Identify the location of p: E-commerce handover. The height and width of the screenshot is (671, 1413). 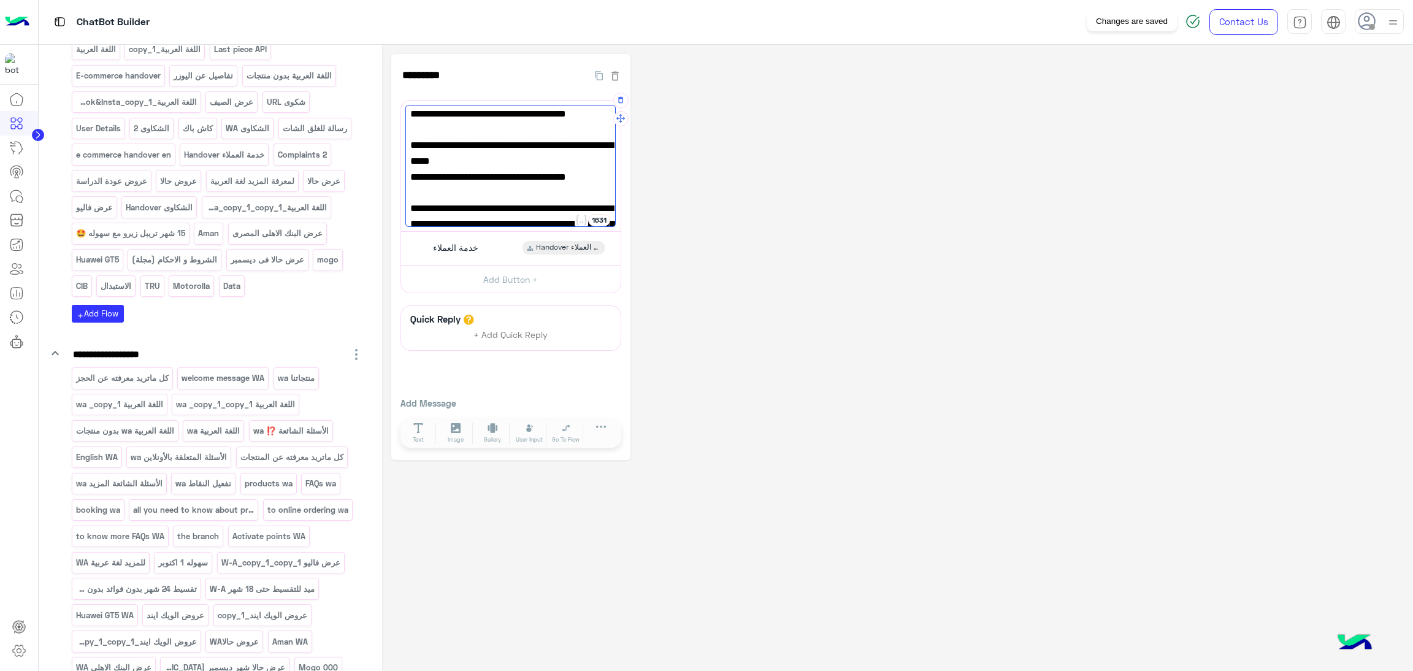
(118, 75).